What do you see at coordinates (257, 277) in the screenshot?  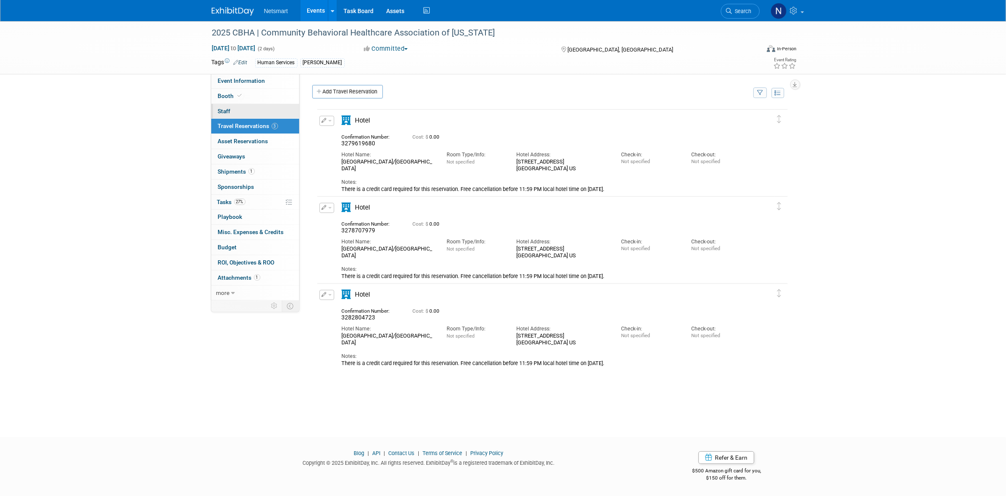 I see `span: 1` at bounding box center [257, 277].